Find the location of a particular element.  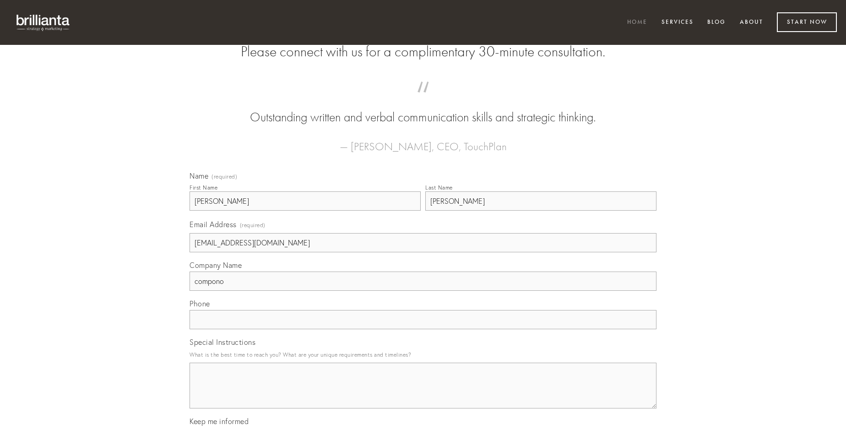

h2: Please connect with us for a complimentary 30-minute consultation. is located at coordinates (423, 52).